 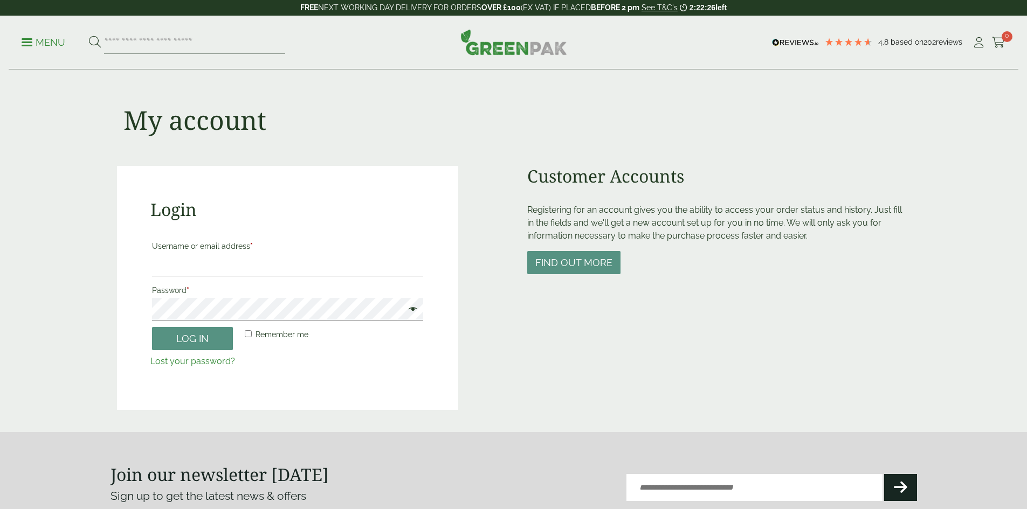 What do you see at coordinates (43, 42) in the screenshot?
I see `a: Menu` at bounding box center [43, 42].